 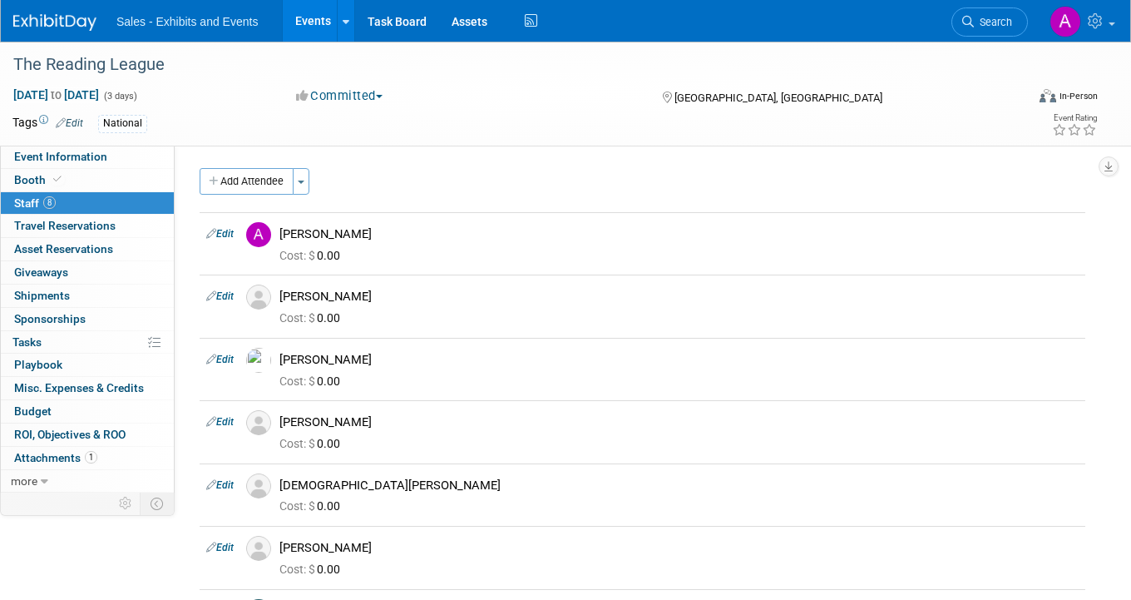 What do you see at coordinates (157, 503) in the screenshot?
I see `td: Toggle Event Tabs` at bounding box center [157, 503].